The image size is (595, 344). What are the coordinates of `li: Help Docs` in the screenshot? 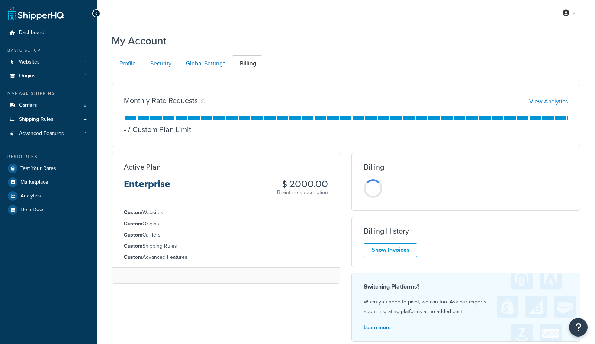 It's located at (48, 210).